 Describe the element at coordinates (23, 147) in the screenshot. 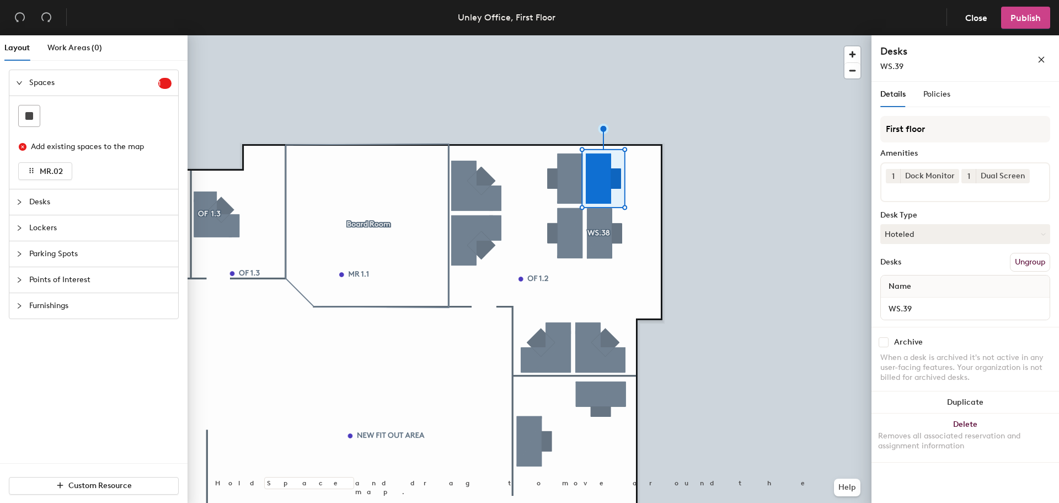

I see `span: close-circle` at that location.